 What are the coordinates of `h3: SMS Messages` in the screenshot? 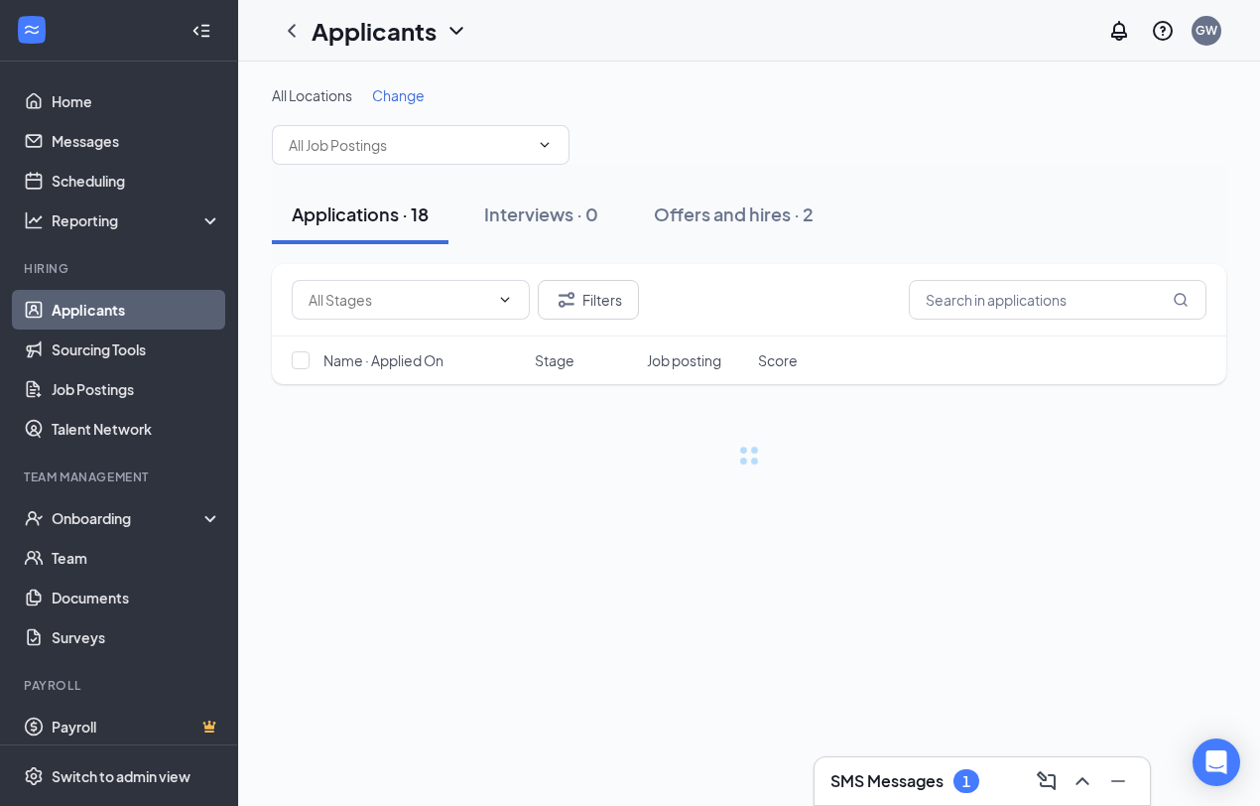 It's located at (887, 781).